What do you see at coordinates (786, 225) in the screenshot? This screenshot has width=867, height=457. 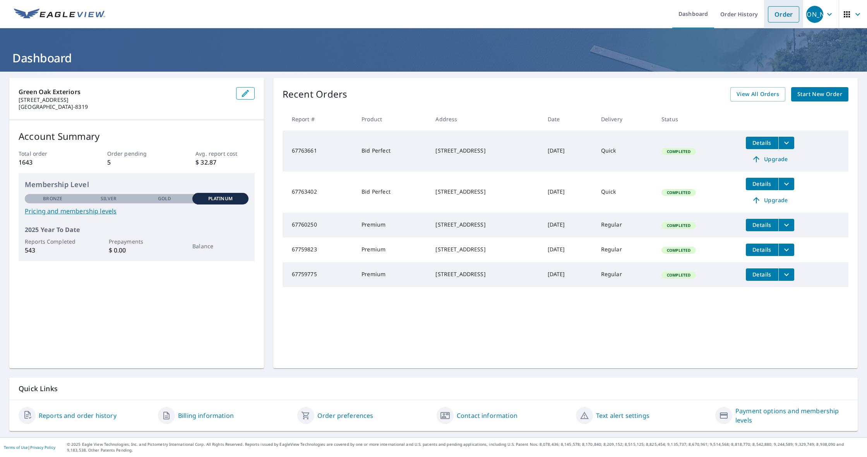 I see `button: filesDropdownBtn-67760250` at bounding box center [786, 225].